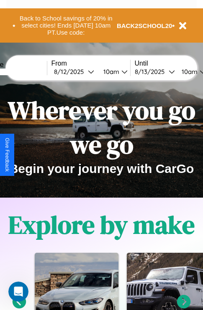 The width and height of the screenshot is (203, 310). Describe the element at coordinates (113, 71) in the screenshot. I see `button: 10am` at that location.